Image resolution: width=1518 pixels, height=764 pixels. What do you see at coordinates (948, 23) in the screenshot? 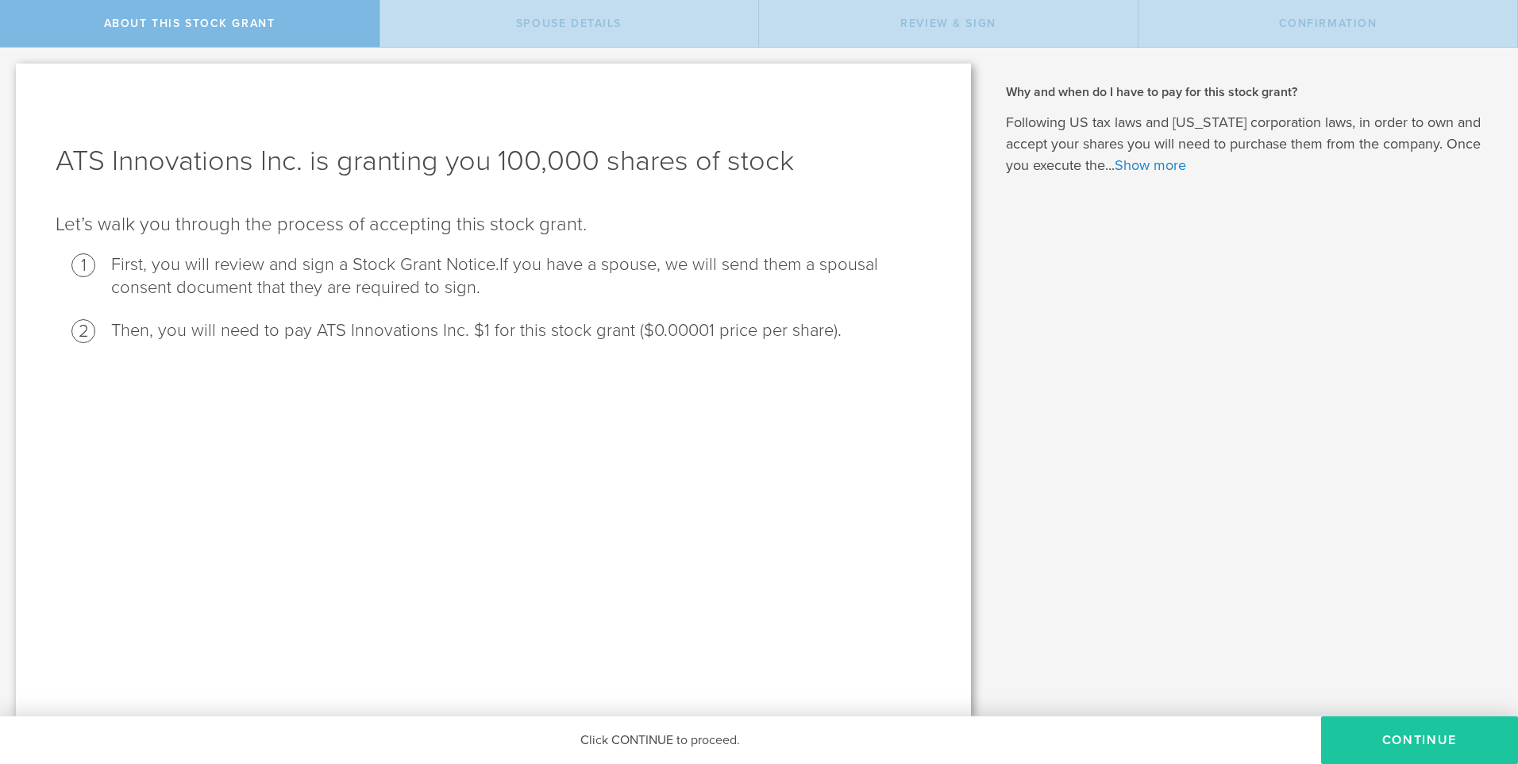
I see `span: Review & Sign` at bounding box center [948, 23].